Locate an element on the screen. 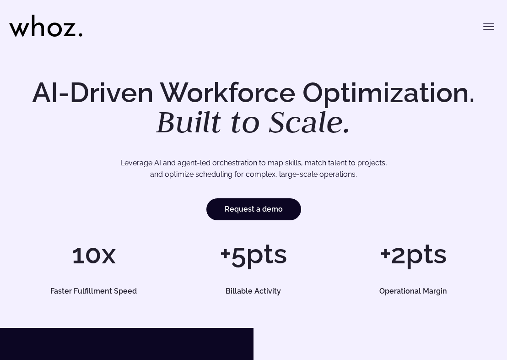  h1: +2pts is located at coordinates (413, 253).